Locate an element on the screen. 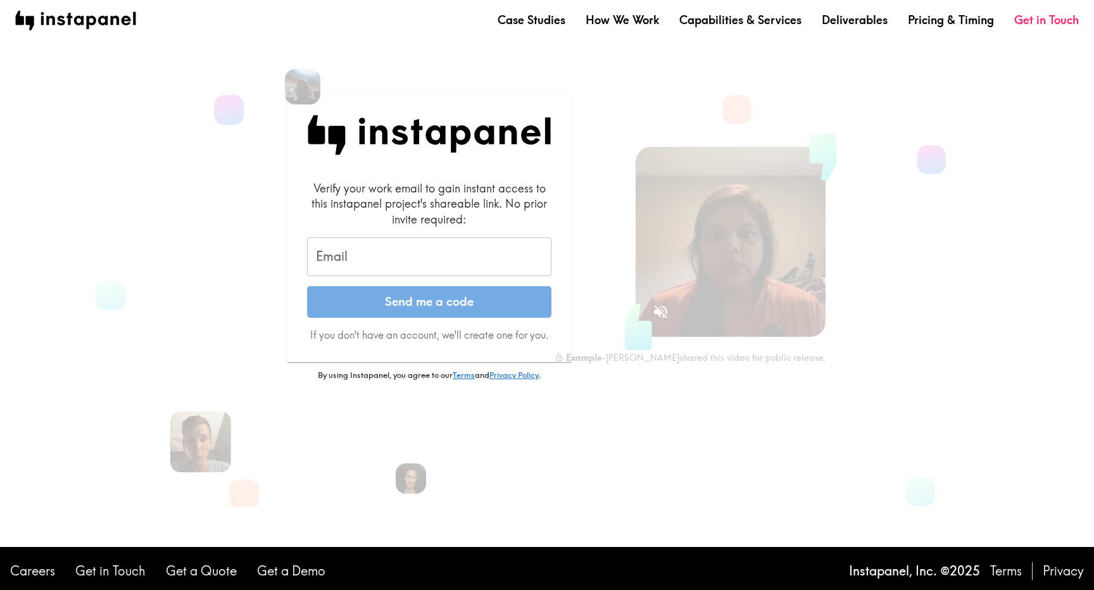 This screenshot has width=1094, height=590. img: Instapanel is located at coordinates (429, 135).